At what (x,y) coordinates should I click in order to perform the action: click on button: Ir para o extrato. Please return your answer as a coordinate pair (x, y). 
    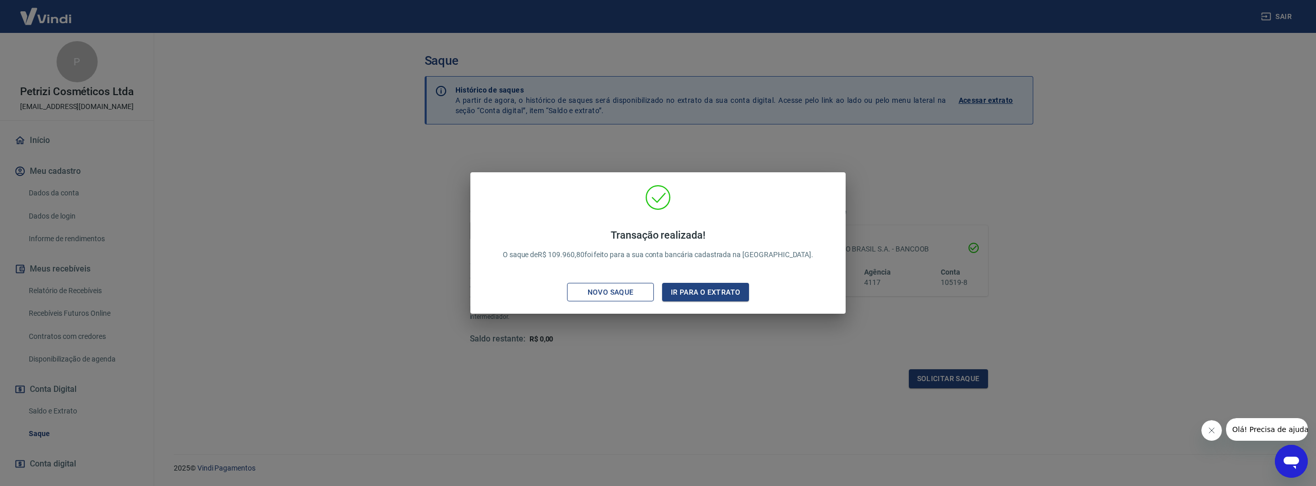
    Looking at the image, I should click on (705, 292).